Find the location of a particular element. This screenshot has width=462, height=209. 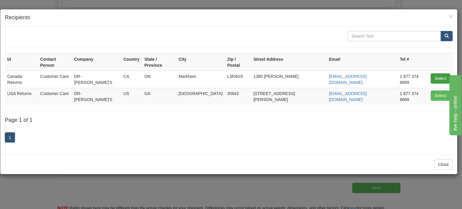

td: L3R4G5 is located at coordinates (238, 79).